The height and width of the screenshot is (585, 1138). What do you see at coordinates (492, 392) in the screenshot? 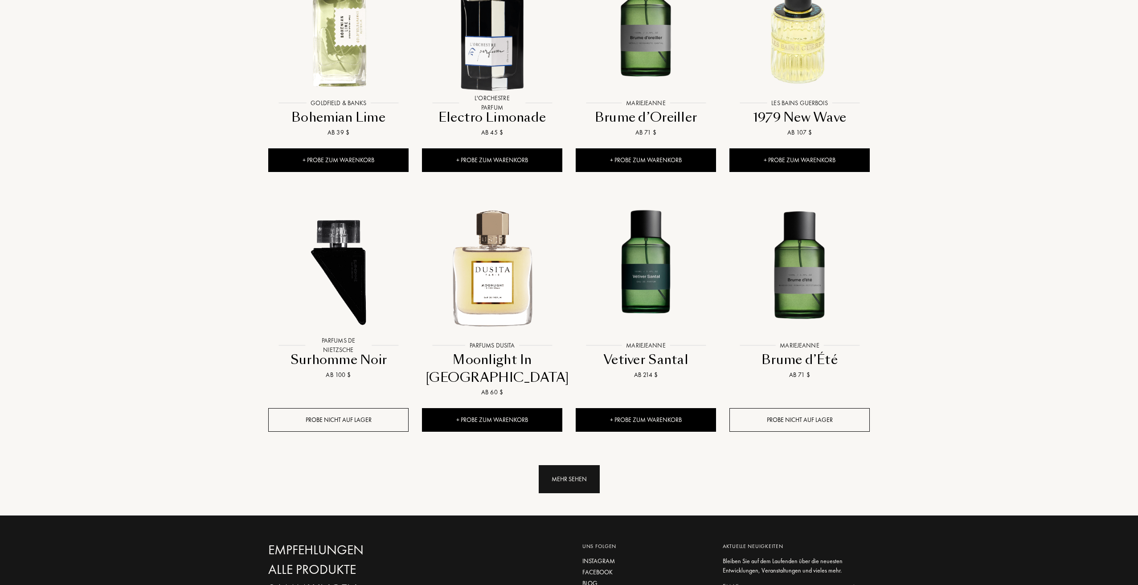
I see `div: Ab 60 $` at bounding box center [492, 392].